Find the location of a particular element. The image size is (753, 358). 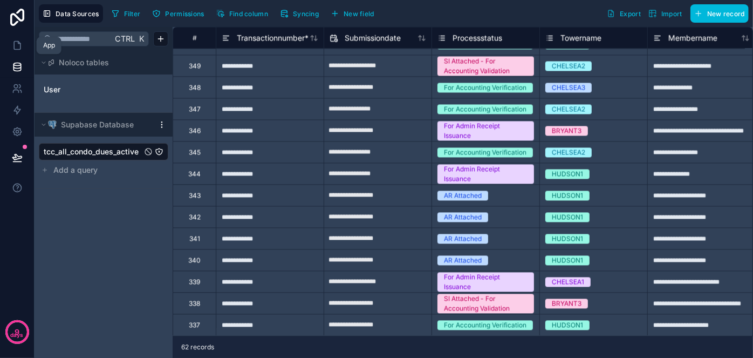

button: Noloco tables is located at coordinates (100, 63).